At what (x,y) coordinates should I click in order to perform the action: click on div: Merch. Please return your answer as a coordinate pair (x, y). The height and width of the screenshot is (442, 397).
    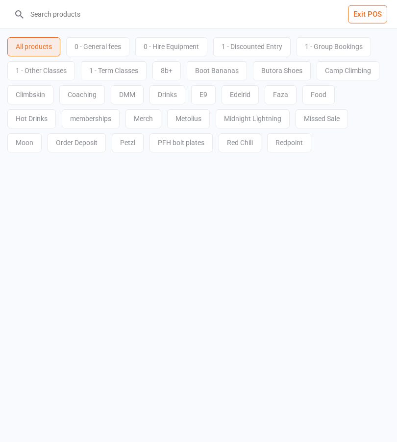
    Looking at the image, I should click on (143, 119).